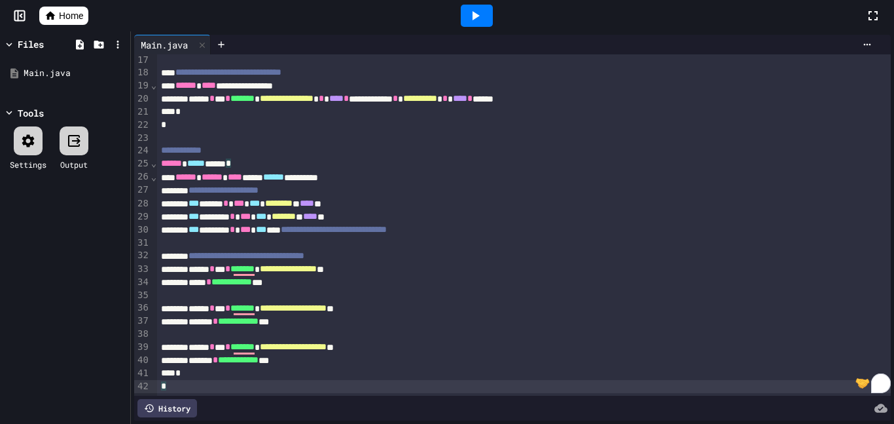 The image size is (894, 424). Describe the element at coordinates (142, 243) in the screenshot. I see `div: 31` at that location.